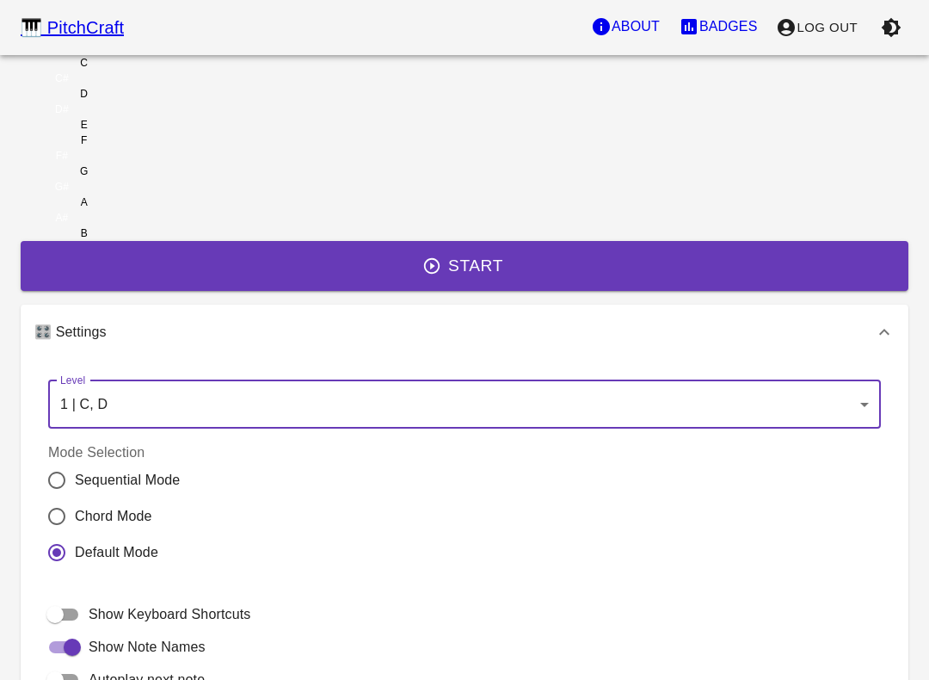  Describe the element at coordinates (120, 452) in the screenshot. I see `label: Mode Selection` at that location.